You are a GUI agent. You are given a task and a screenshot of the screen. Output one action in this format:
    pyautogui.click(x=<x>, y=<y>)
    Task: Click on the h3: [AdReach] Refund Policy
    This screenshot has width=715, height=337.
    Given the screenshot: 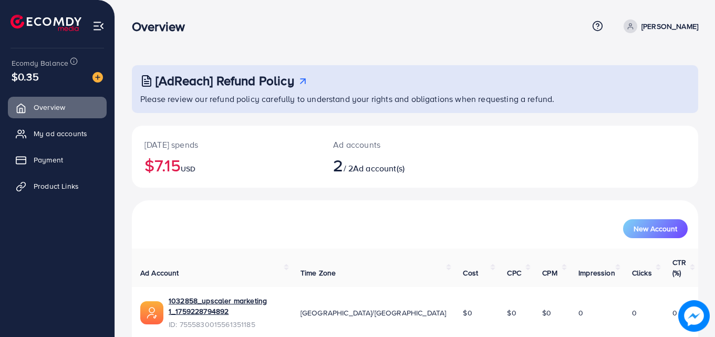 What is the action you would take?
    pyautogui.click(x=225, y=80)
    